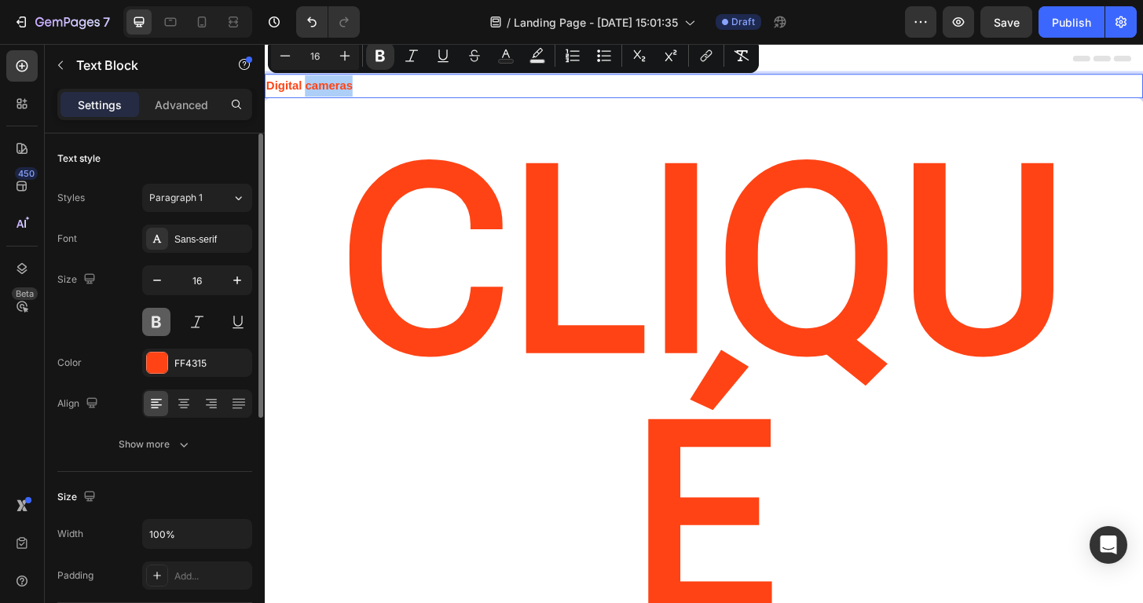 The image size is (1143, 603). Describe the element at coordinates (211, 576) in the screenshot. I see `div: Add...` at that location.